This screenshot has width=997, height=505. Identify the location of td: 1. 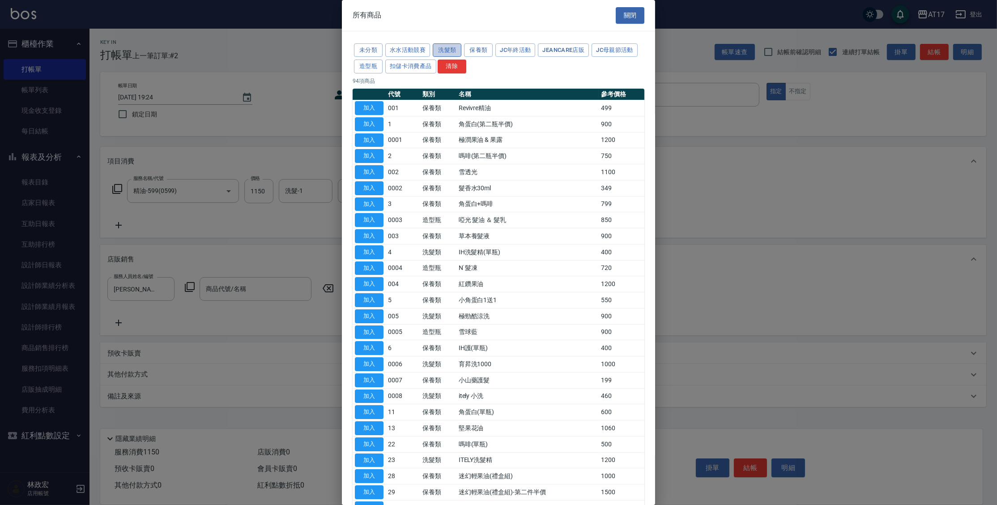
(403, 124).